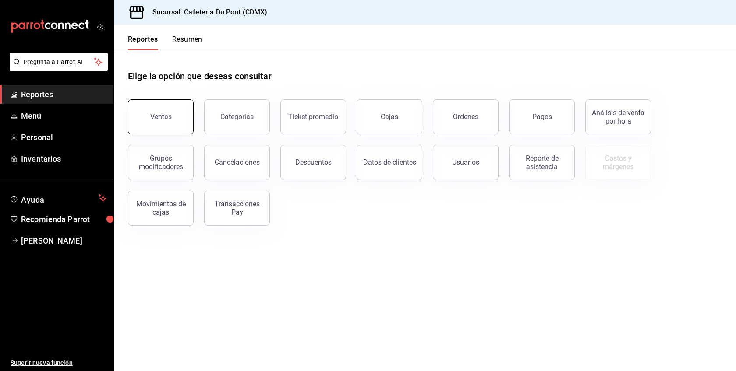 Image resolution: width=736 pixels, height=371 pixels. I want to click on button: open_drawer_menu, so click(100, 26).